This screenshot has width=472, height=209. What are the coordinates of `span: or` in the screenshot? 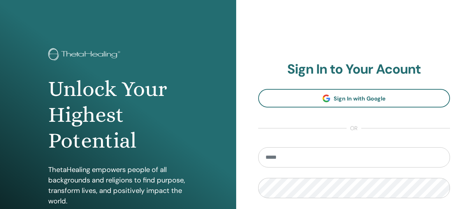 It's located at (354, 129).